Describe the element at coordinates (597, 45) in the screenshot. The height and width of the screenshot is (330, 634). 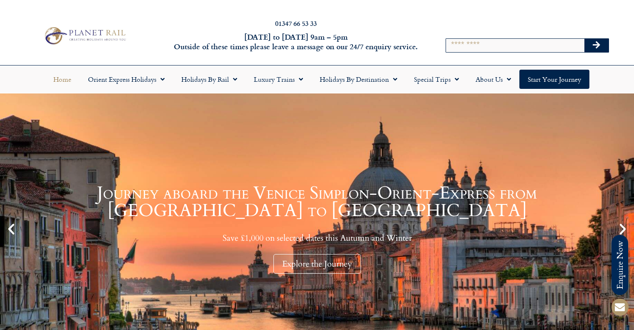
I see `button: Search` at that location.